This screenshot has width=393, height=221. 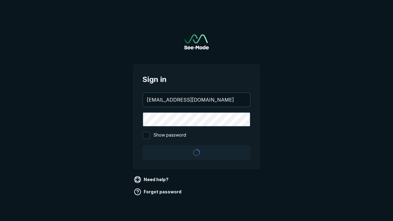 I want to click on img: See-Mode Logo, so click(x=196, y=42).